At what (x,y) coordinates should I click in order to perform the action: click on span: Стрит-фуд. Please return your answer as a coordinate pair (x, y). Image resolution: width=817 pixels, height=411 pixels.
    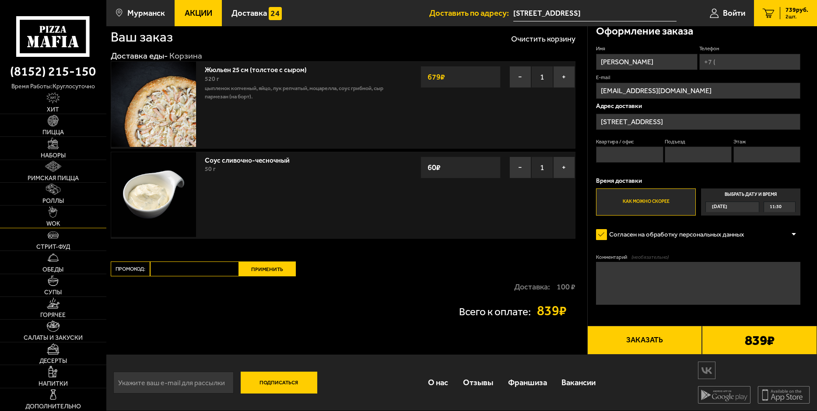
    Looking at the image, I should click on (53, 247).